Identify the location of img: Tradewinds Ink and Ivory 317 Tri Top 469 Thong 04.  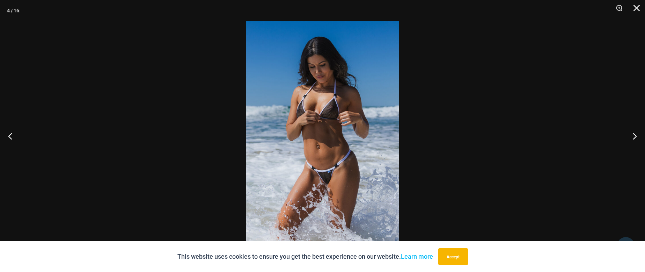
(322, 136).